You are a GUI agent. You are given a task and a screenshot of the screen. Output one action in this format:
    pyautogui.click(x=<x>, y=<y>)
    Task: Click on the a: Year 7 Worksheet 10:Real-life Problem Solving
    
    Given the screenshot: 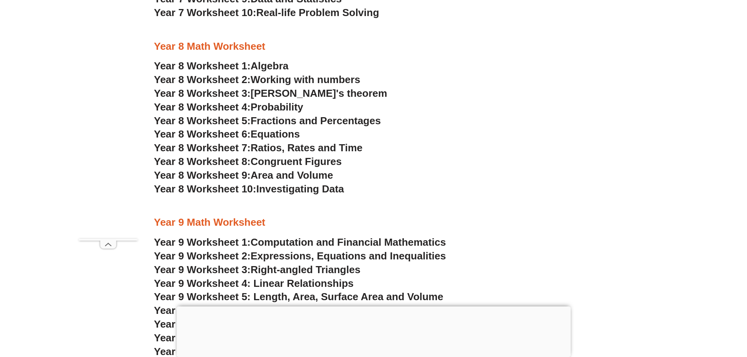 What is the action you would take?
    pyautogui.click(x=267, y=13)
    